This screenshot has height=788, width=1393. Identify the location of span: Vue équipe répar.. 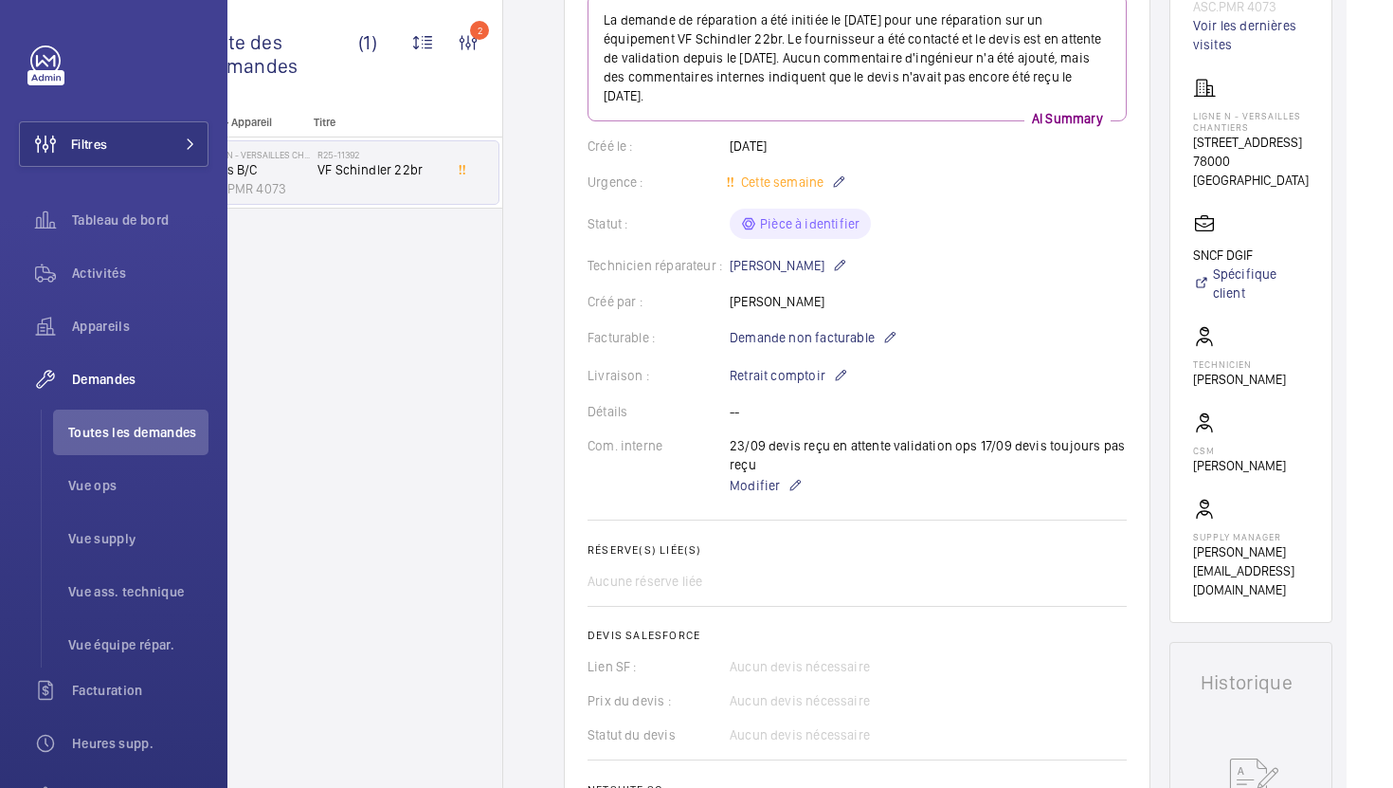
(138, 644).